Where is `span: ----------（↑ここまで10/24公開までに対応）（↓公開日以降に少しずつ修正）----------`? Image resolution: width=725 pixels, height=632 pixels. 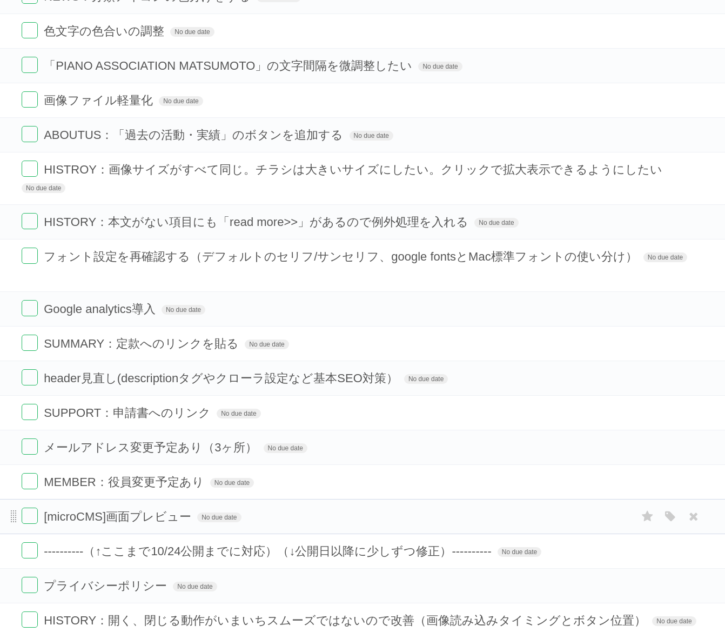
span: ----------（↑ここまで10/24公開までに対応）（↓公開日以降に少しずつ修正）---------- is located at coordinates (269, 551).